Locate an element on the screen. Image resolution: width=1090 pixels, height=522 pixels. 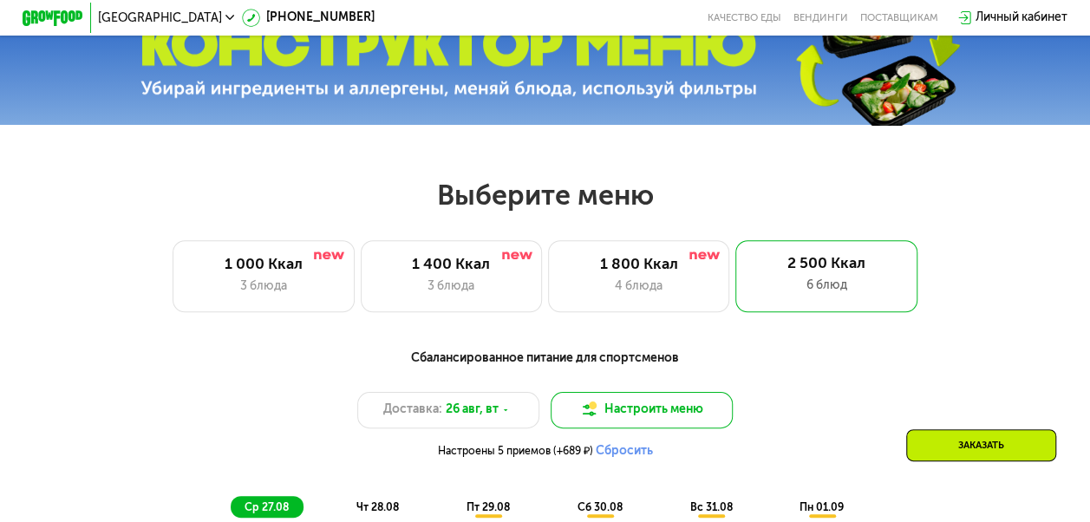
h2: Выберите меню is located at coordinates (545, 195).